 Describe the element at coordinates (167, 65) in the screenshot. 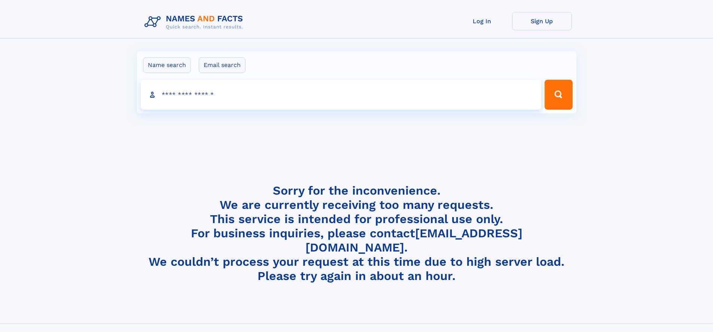

I see `label: Name search` at that location.